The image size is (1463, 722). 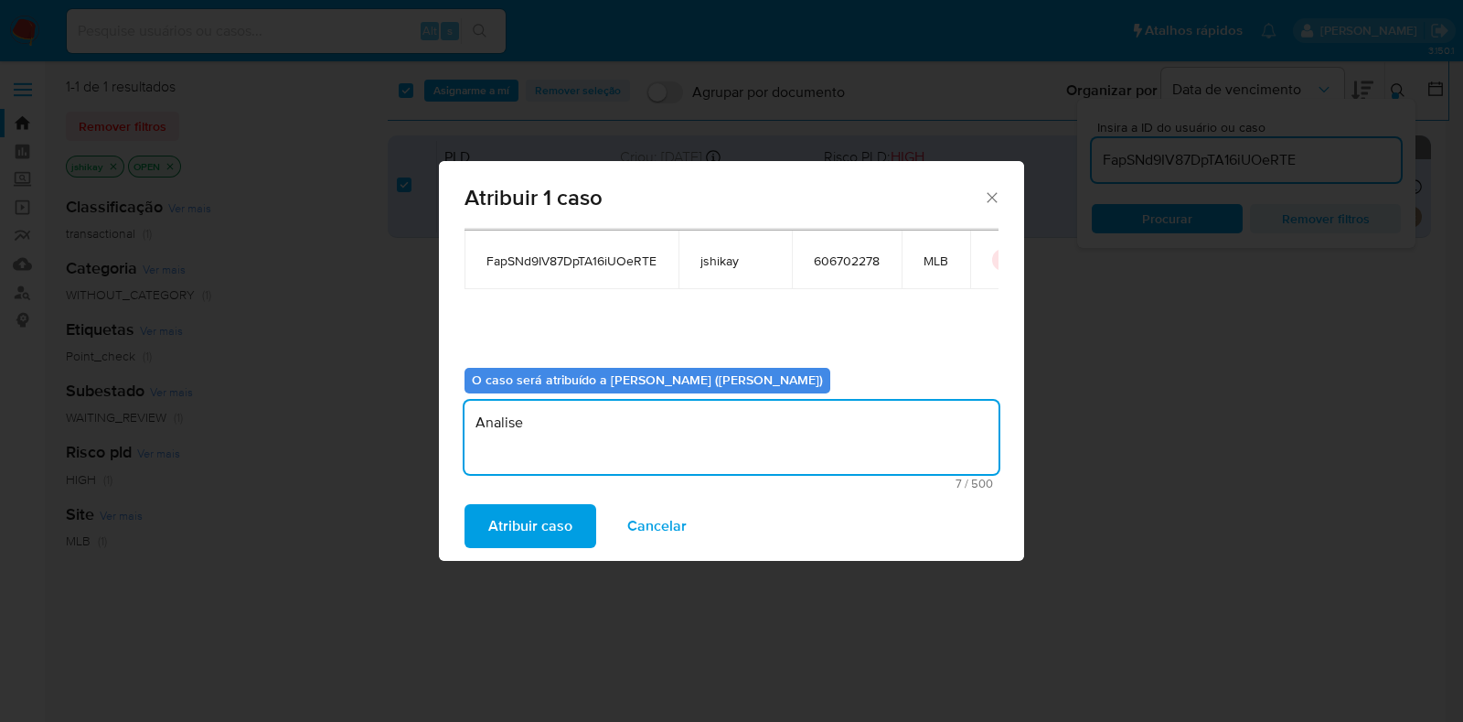 What do you see at coordinates (1003, 260) in the screenshot?
I see `button: icon-button` at bounding box center [1003, 260].